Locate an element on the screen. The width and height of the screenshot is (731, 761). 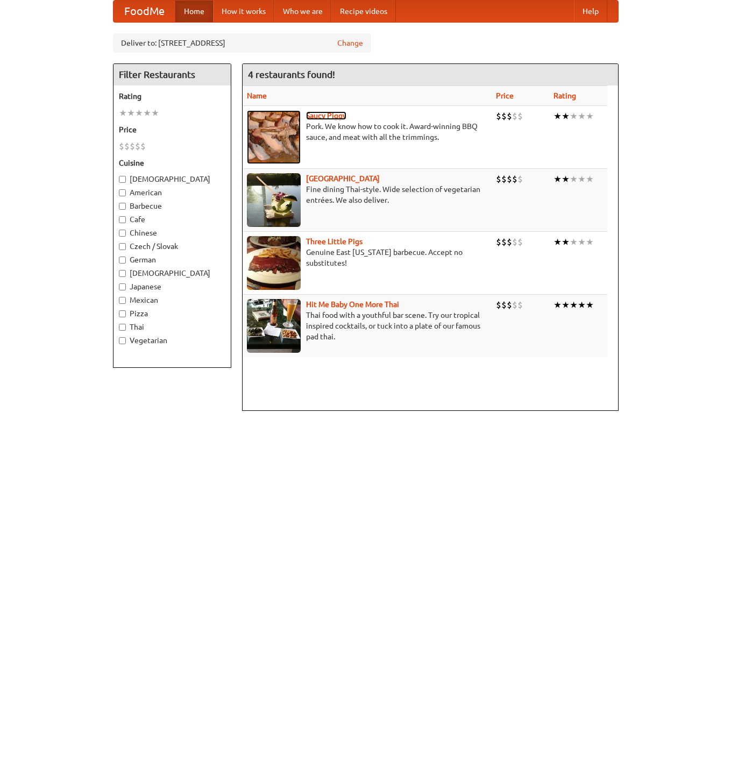
label: Chinese is located at coordinates (172, 233).